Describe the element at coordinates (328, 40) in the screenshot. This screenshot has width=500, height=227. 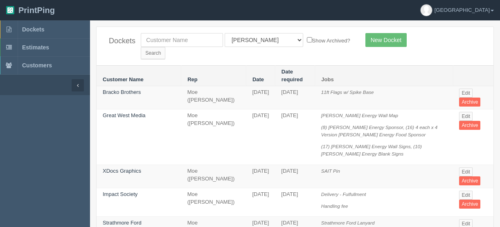
I see `label: Show Archived?` at that location.